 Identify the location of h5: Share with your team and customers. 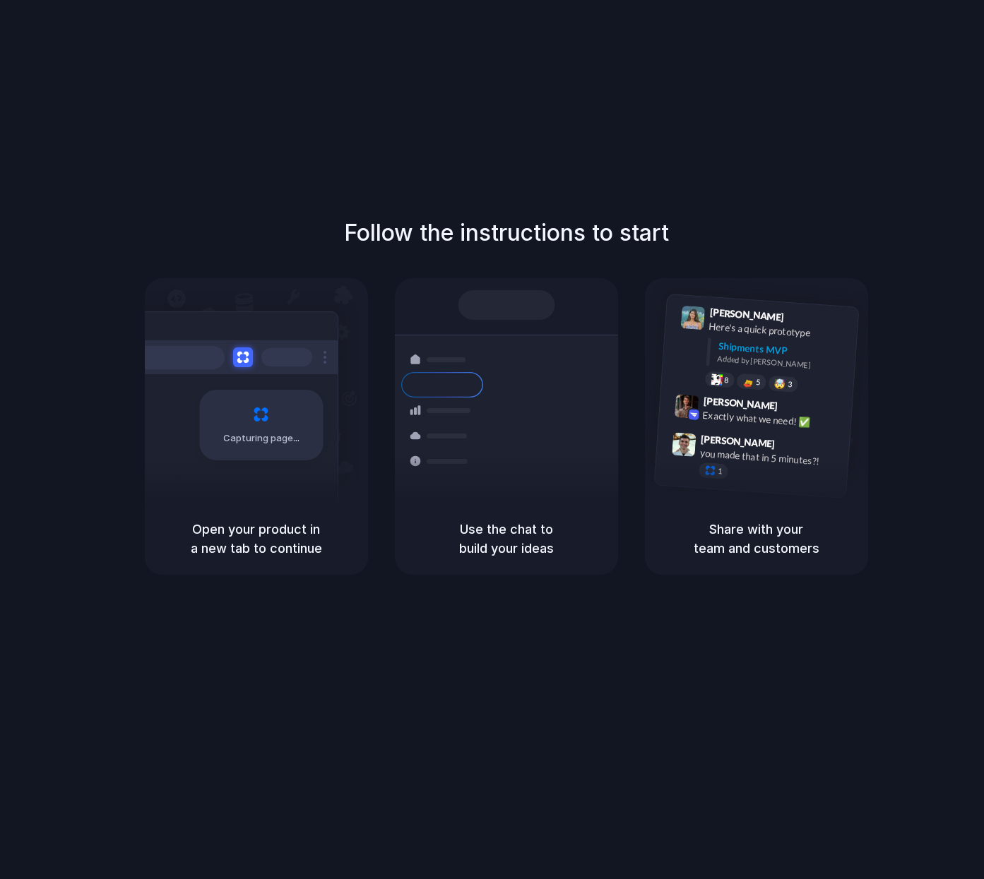
(756, 539).